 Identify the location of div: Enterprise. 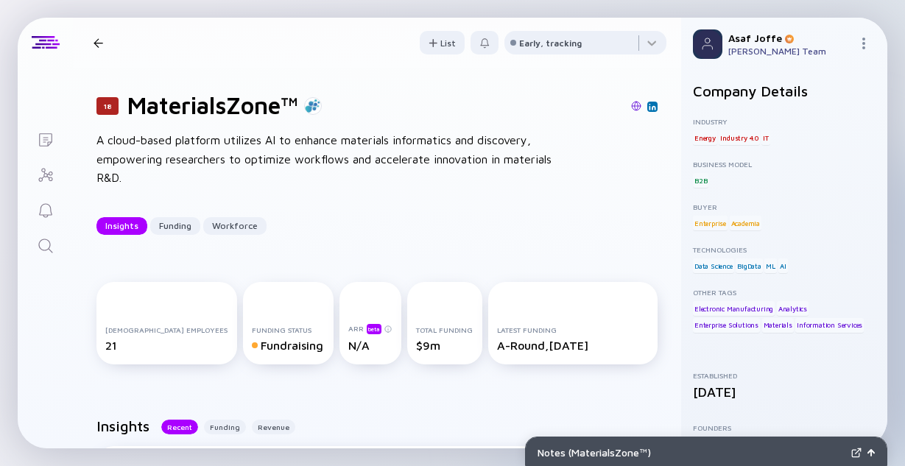
(710, 223).